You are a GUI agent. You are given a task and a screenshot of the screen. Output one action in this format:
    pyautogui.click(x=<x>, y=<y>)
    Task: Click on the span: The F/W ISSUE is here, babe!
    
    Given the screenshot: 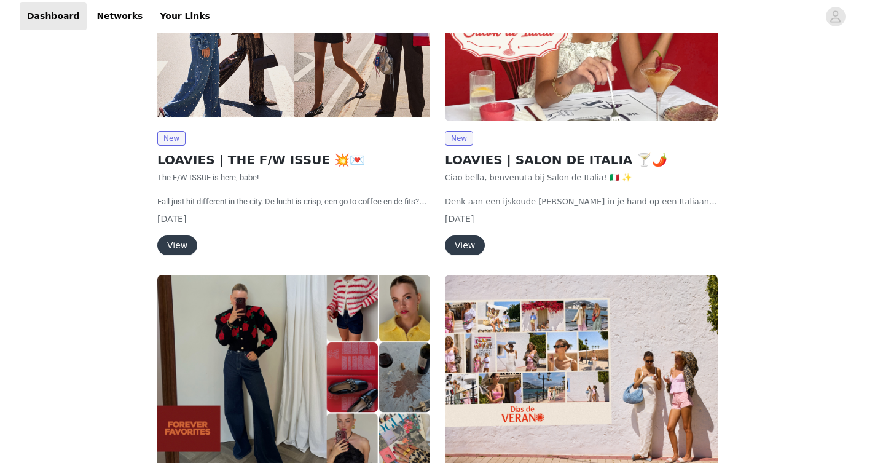 What is the action you would take?
    pyautogui.click(x=208, y=177)
    